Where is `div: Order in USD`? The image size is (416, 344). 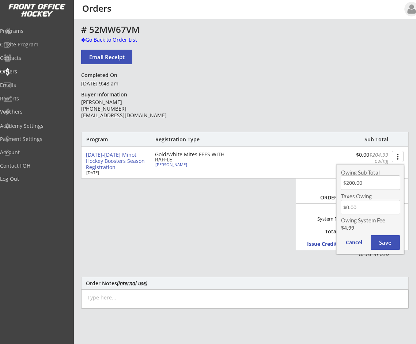
div: Order in USD is located at coordinates (353, 254).